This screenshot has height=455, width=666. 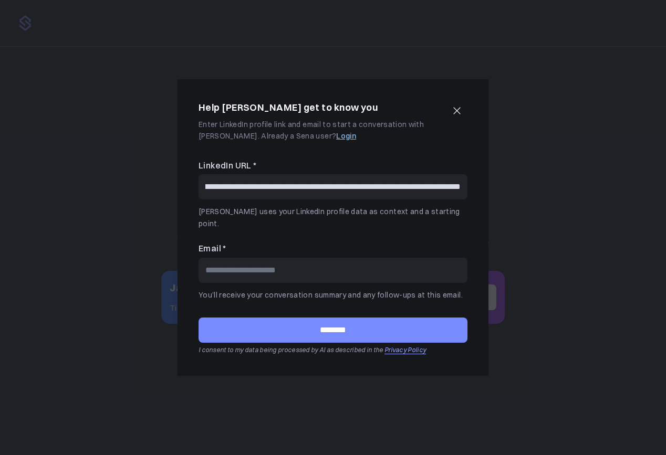 I want to click on p: You’ll receive your conversation summary and any follow-ups at this email., so click(x=333, y=295).